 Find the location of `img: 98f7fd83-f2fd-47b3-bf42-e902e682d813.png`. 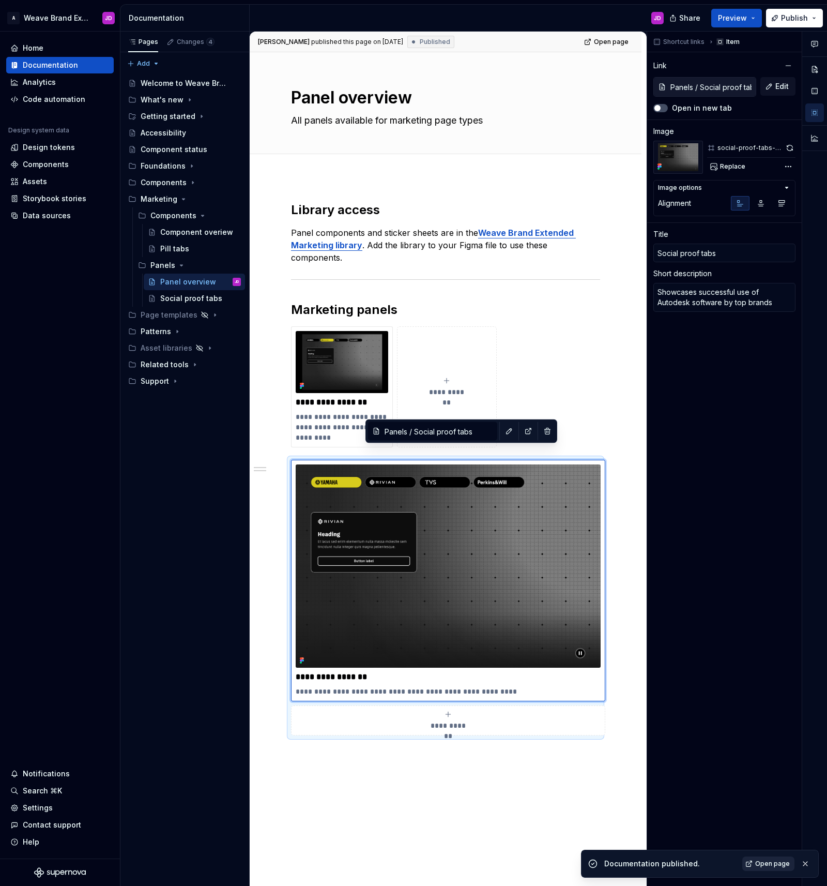

img: 98f7fd83-f2fd-47b3-bf42-e902e682d813.png is located at coordinates (342, 362).